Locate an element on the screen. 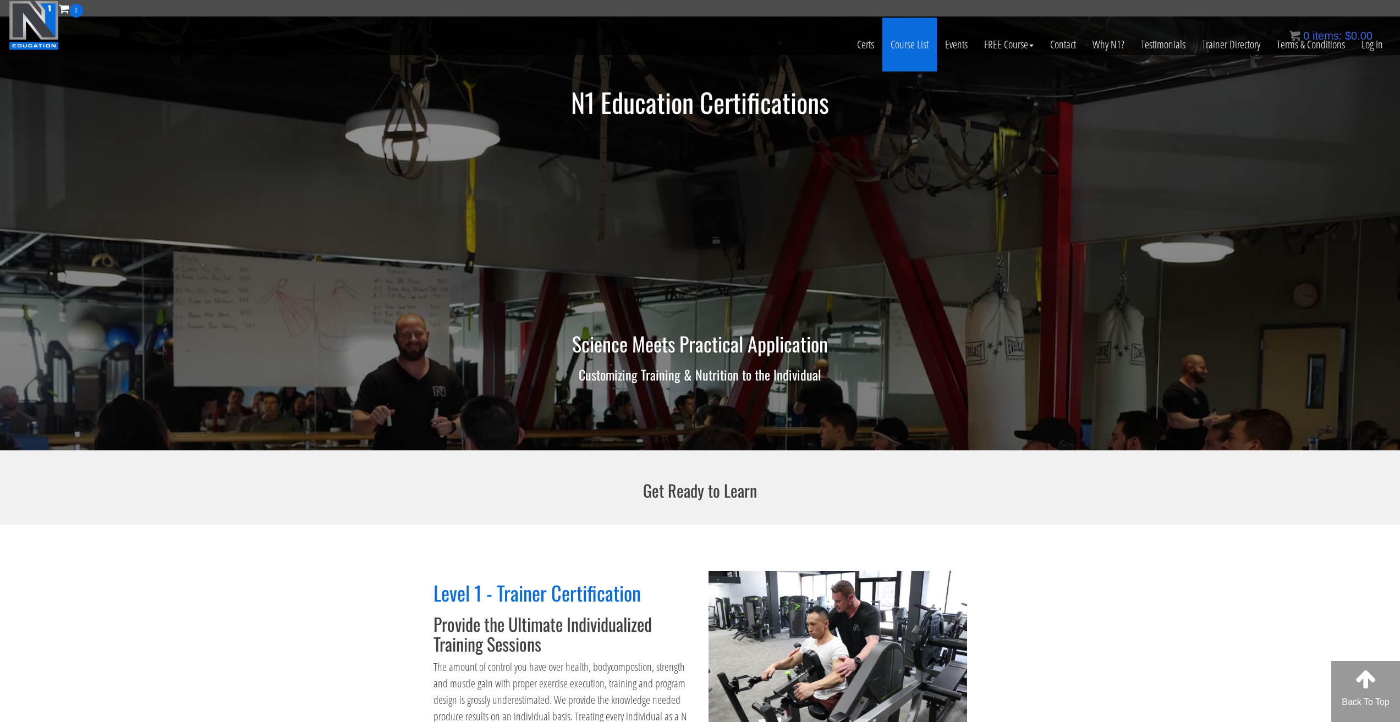 Image resolution: width=1400 pixels, height=722 pixels. a: Testimonials is located at coordinates (1163, 45).